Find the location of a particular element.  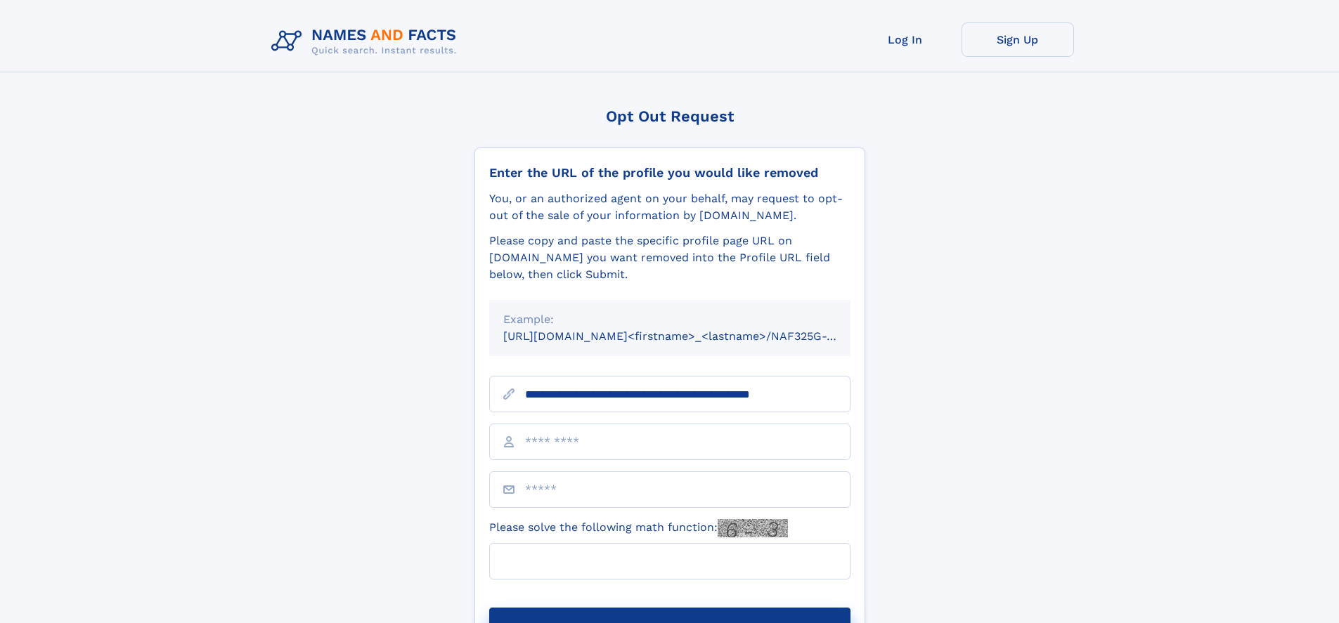

img: Logo Names and Facts is located at coordinates (367, 41).